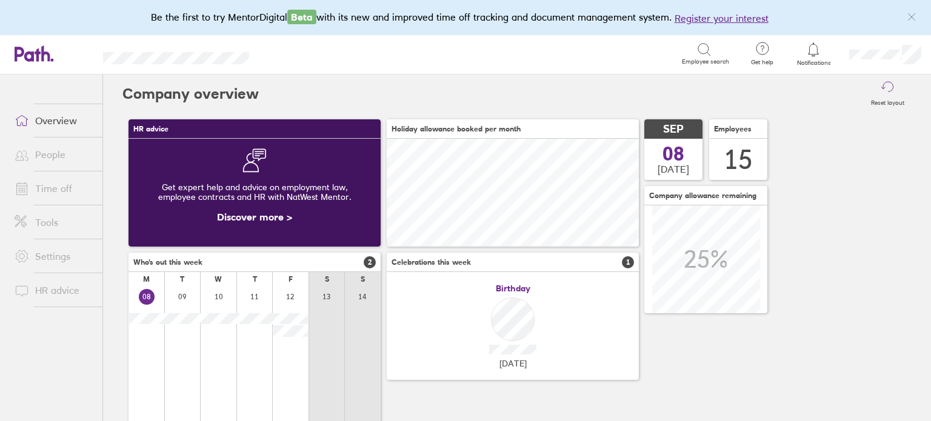  What do you see at coordinates (302, 17) in the screenshot?
I see `span: Beta` at bounding box center [302, 17].